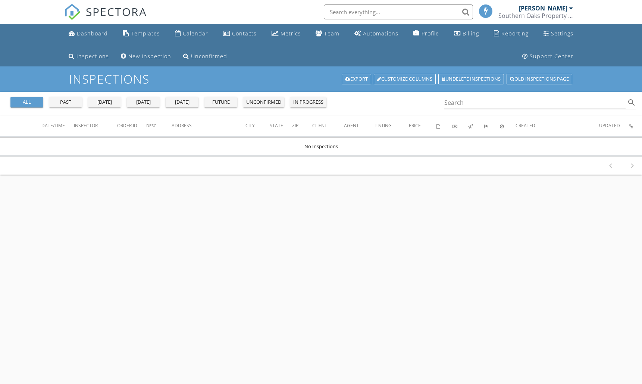  I want to click on th: Listing: Not sorted., so click(392, 126).